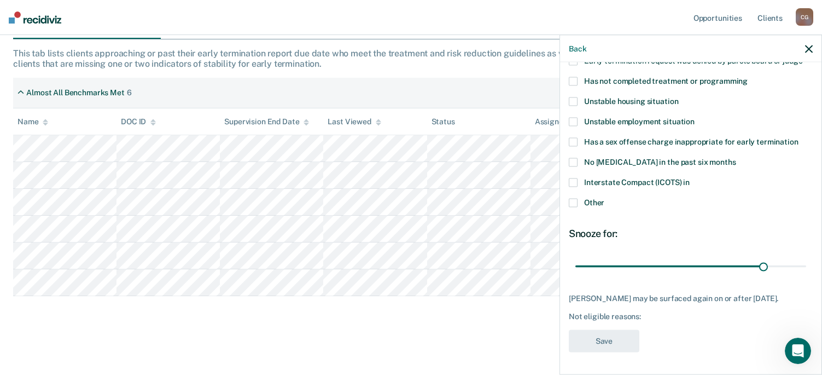 The image size is (822, 375). I want to click on div: Name, so click(33, 121).